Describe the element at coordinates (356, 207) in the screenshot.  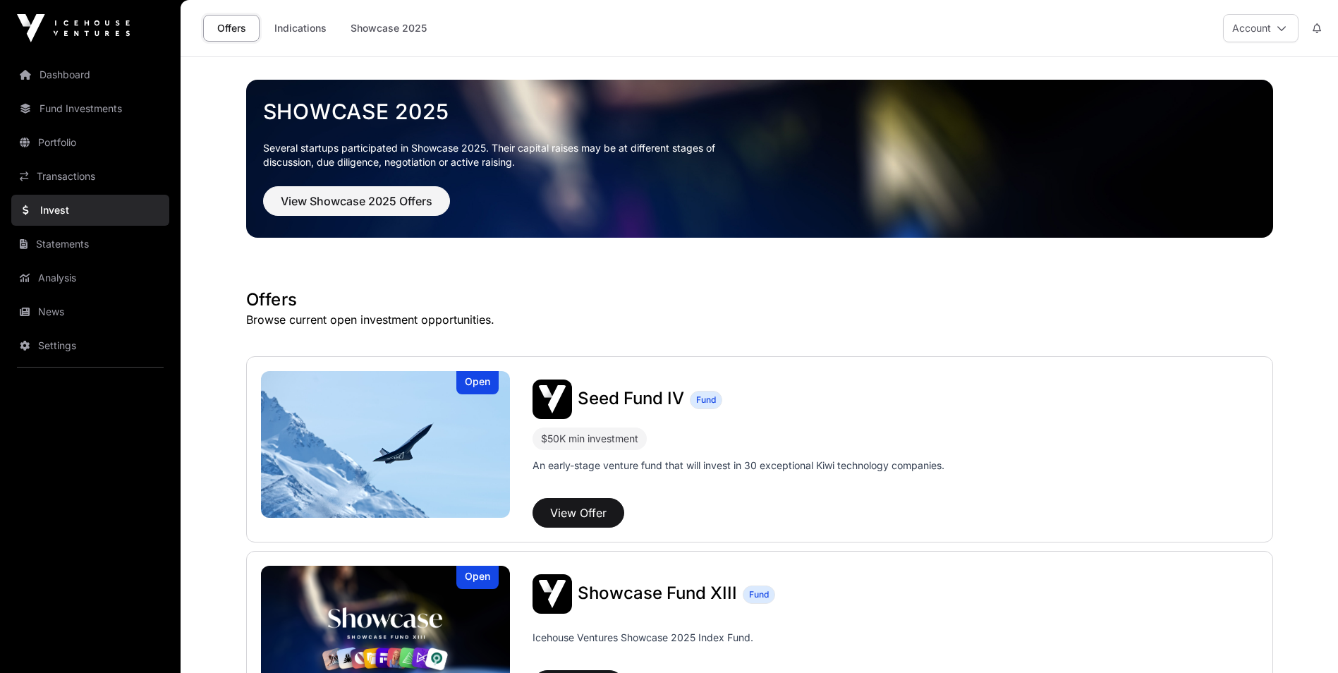
I see `a: View Showcase 2025 Offers` at that location.